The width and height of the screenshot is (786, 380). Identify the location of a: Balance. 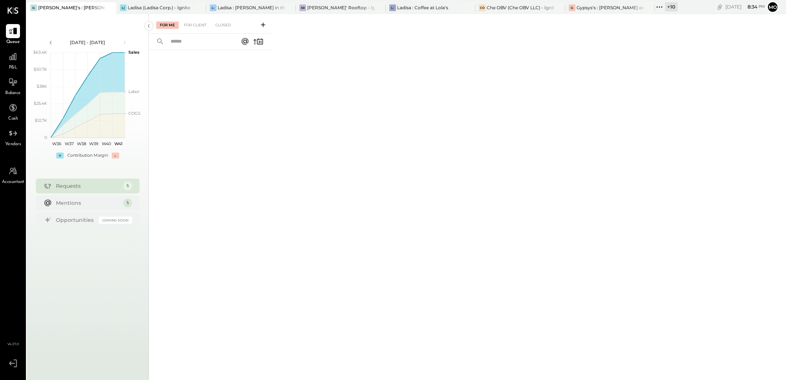
(13, 86).